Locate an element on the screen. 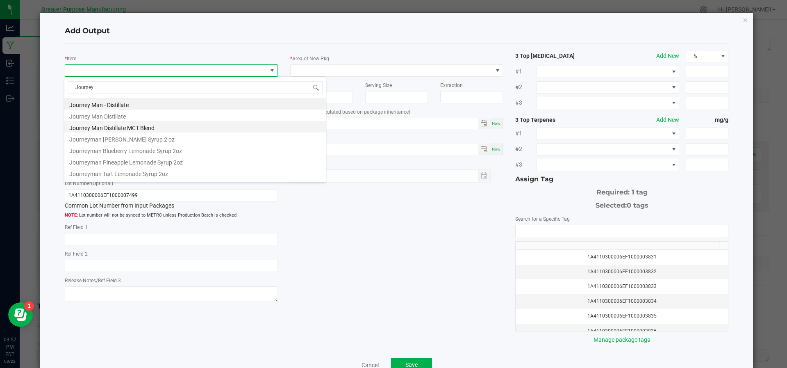  label: Ref Field 2 is located at coordinates (76, 254).